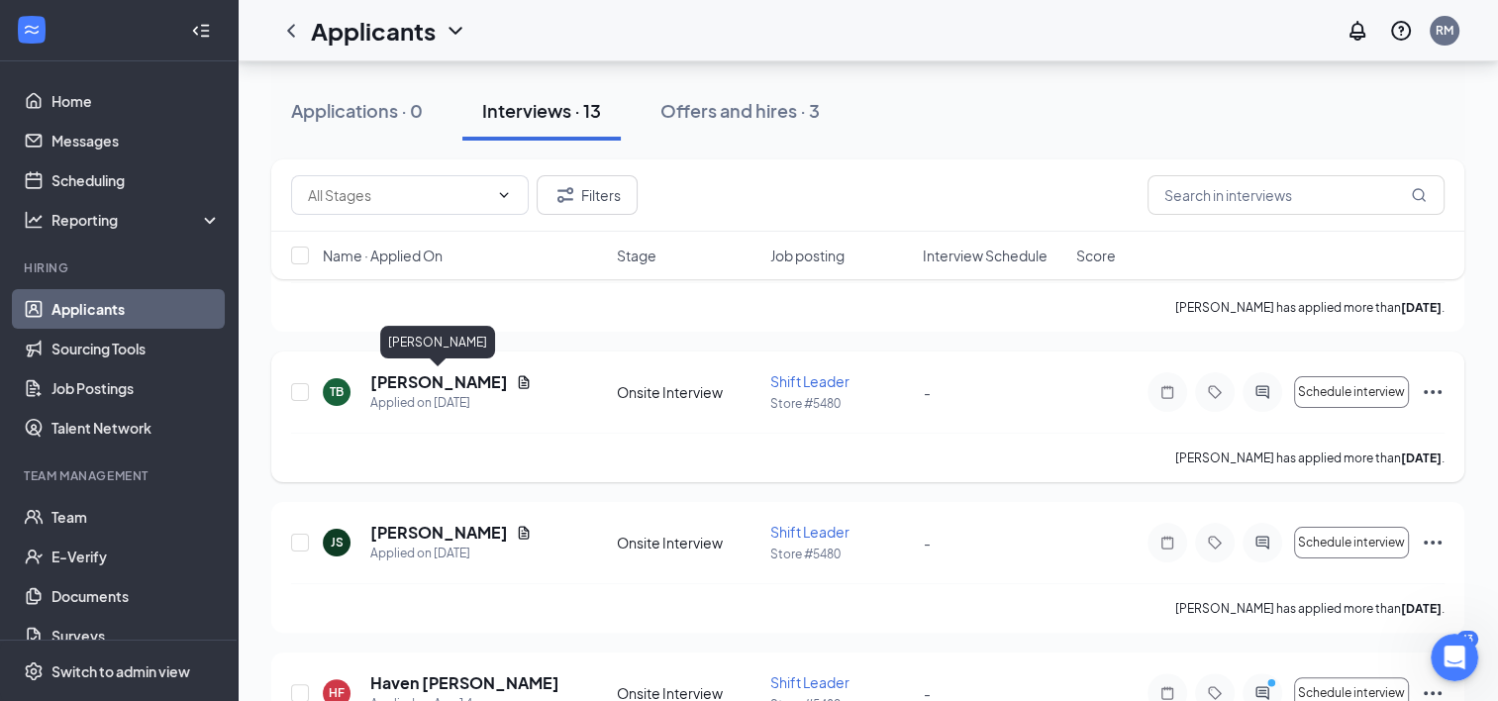  What do you see at coordinates (136, 596) in the screenshot?
I see `a: Documents` at bounding box center [136, 596].